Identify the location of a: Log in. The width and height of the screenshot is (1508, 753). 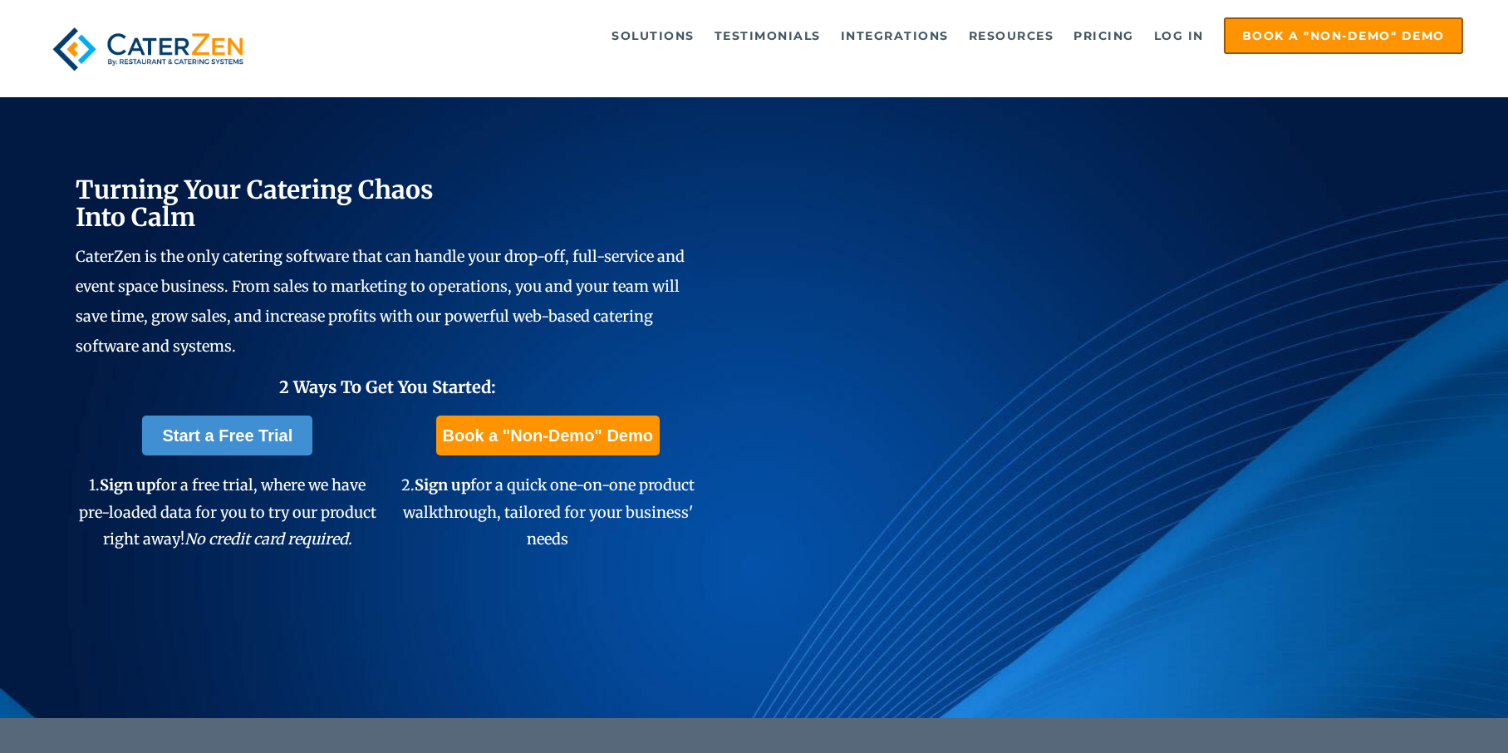
(1179, 36).